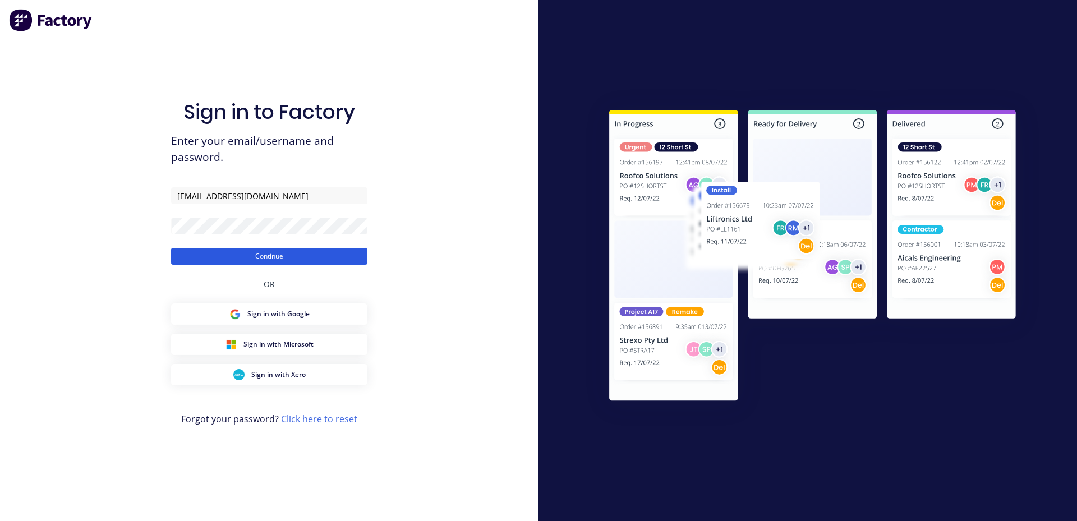 This screenshot has width=1077, height=521. I want to click on img: Factory, so click(51, 20).